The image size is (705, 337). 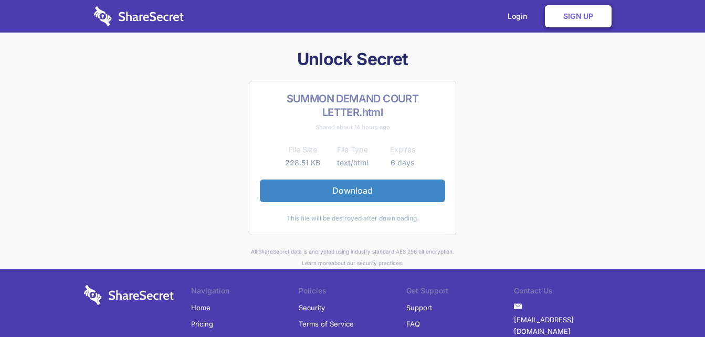 I want to click on a: Support, so click(x=419, y=308).